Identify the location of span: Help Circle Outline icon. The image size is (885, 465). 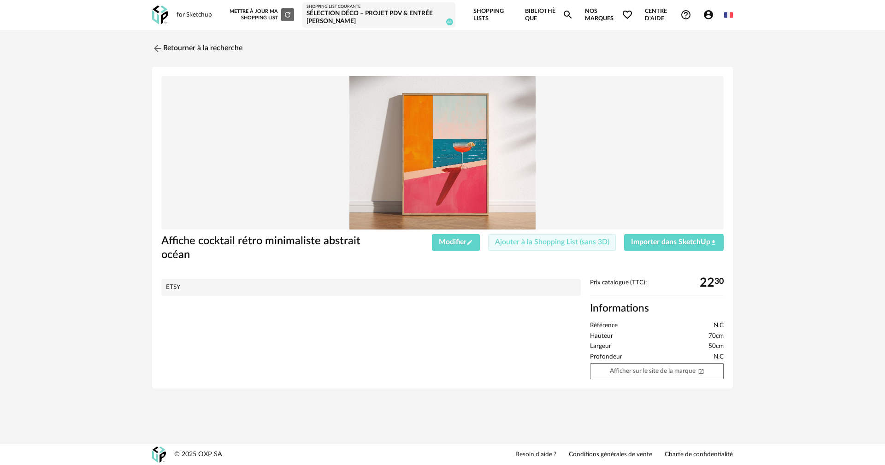
(686, 15).